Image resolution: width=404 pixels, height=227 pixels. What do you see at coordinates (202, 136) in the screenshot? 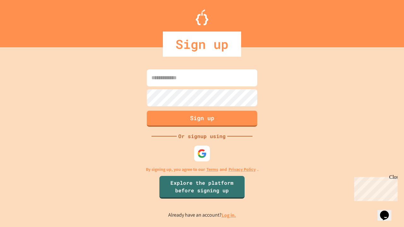
I see `div: Or signup using` at bounding box center [202, 136].